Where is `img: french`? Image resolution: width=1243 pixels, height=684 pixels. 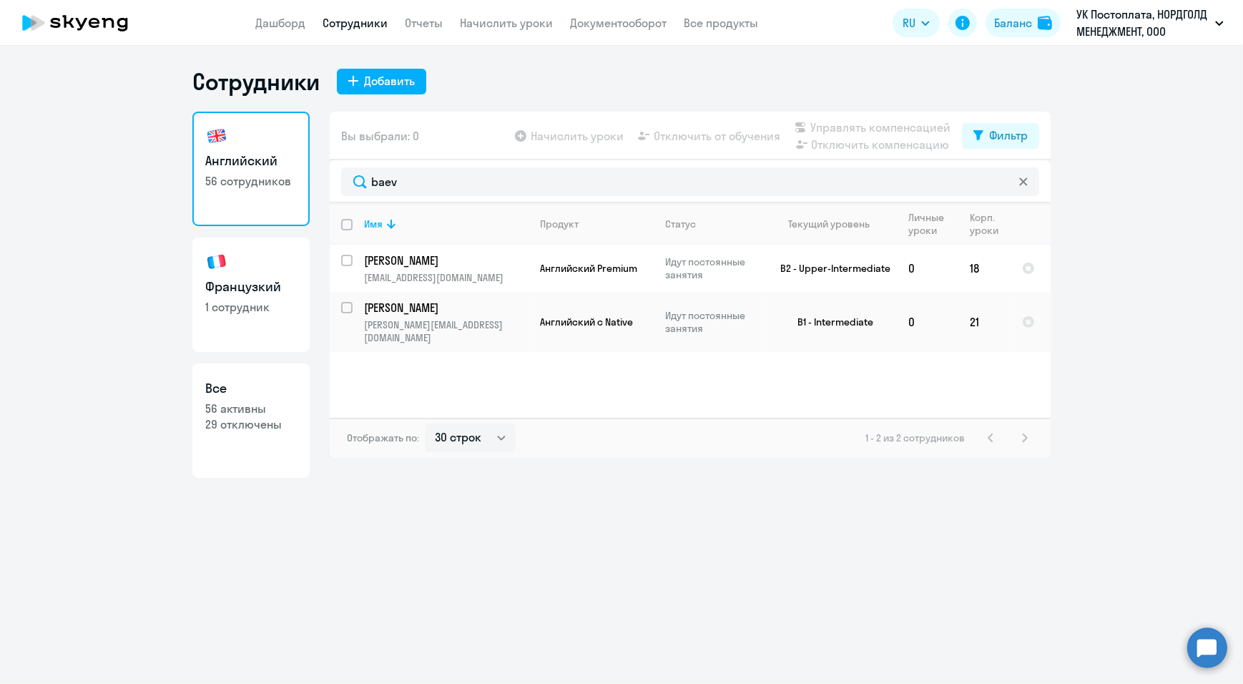
img: french is located at coordinates (217, 262).